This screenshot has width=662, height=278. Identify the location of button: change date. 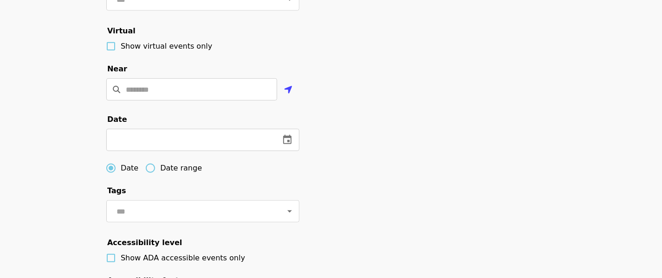
(287, 140).